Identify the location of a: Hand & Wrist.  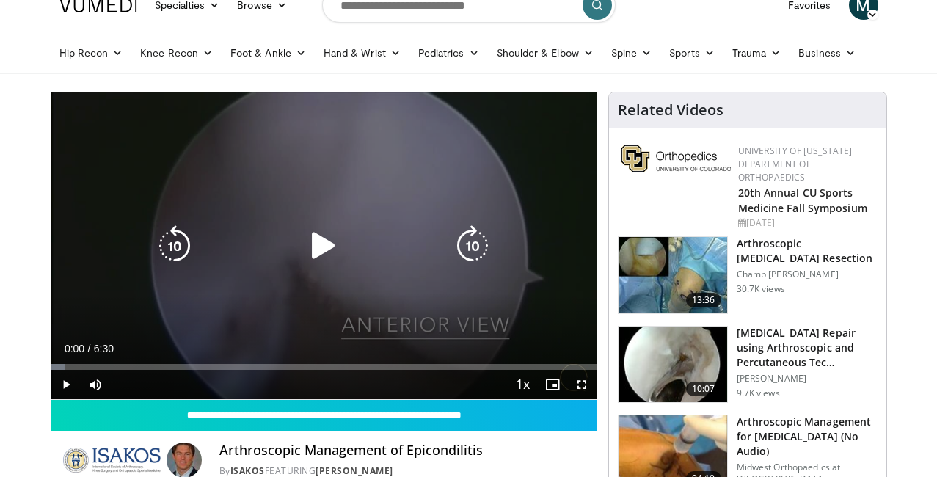
(362, 53).